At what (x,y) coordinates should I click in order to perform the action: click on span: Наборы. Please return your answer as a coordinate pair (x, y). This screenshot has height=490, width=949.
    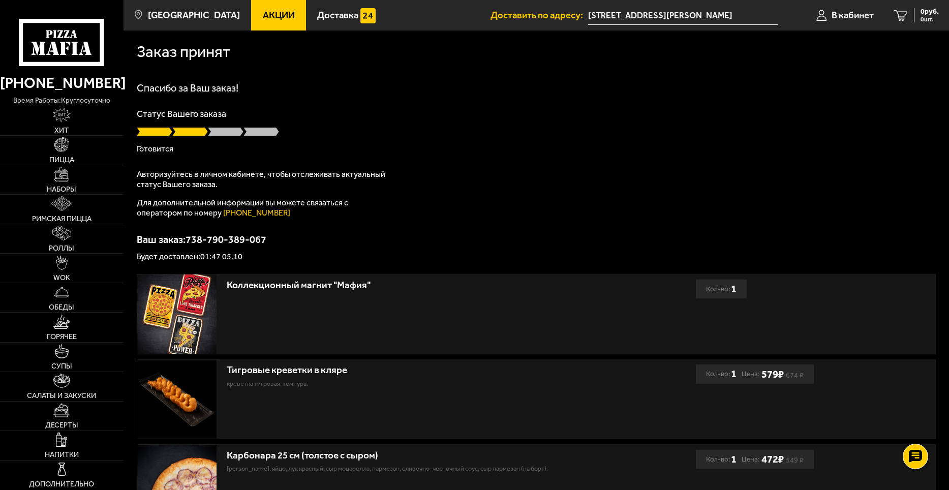
    Looking at the image, I should click on (62, 189).